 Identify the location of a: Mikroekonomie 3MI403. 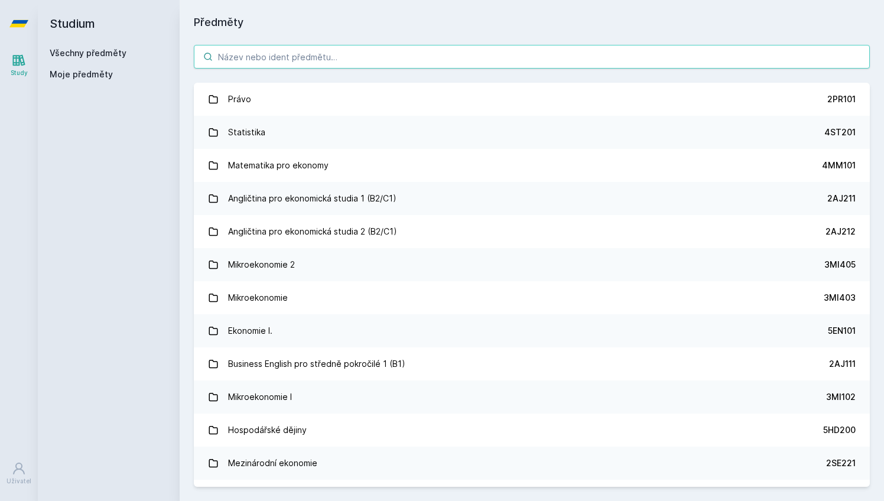
(532, 298).